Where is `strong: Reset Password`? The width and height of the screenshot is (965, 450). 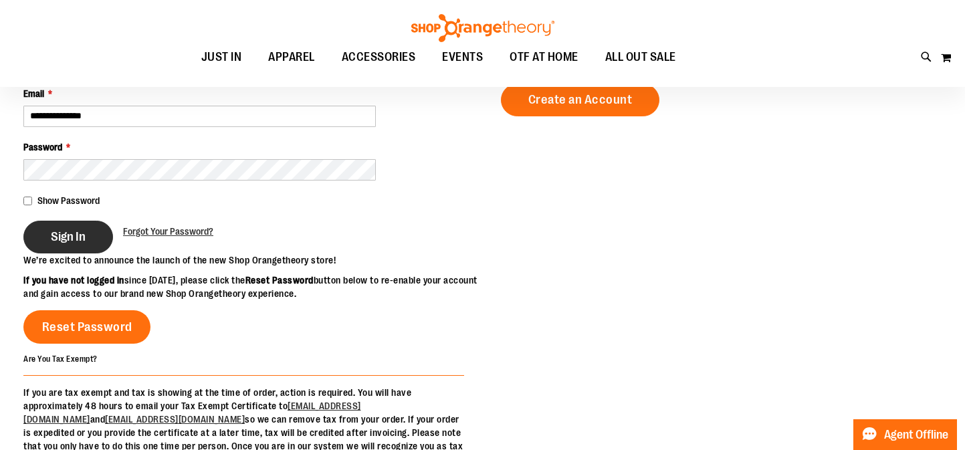 strong: Reset Password is located at coordinates (279, 280).